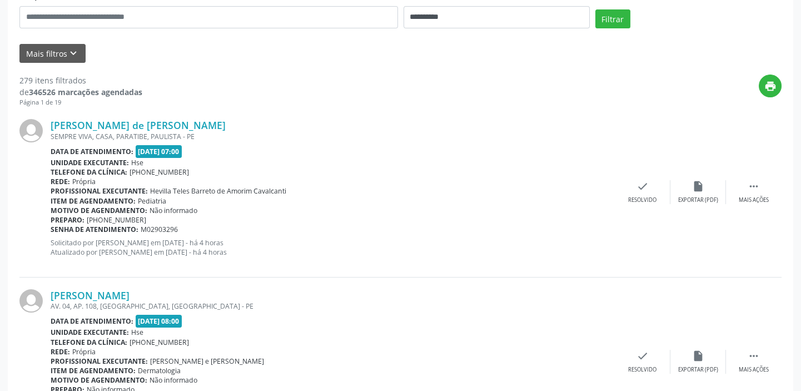 This screenshot has width=801, height=391. Describe the element at coordinates (159, 229) in the screenshot. I see `span: M02903296` at that location.